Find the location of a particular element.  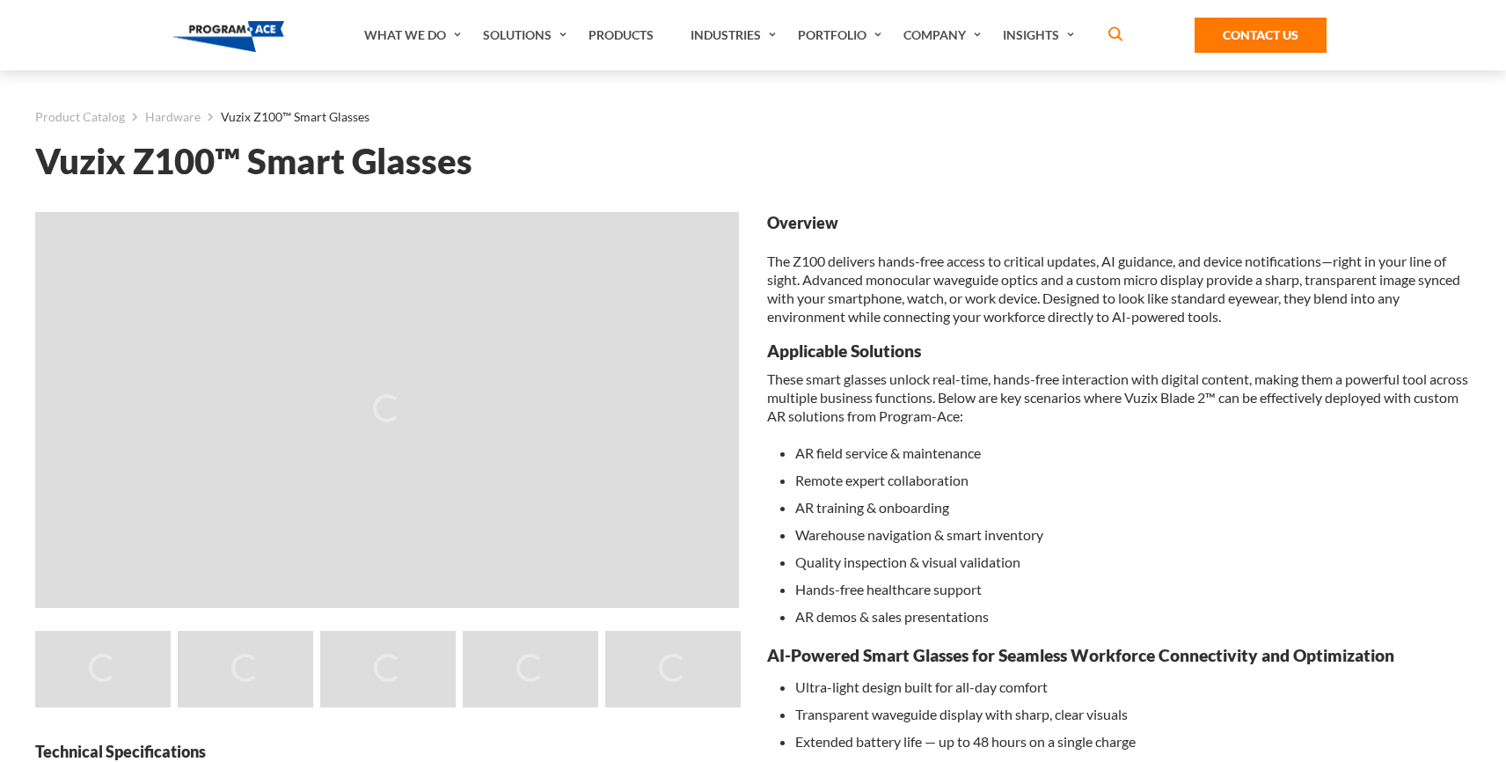

li: Hands-free healthcare support is located at coordinates (1133, 588).